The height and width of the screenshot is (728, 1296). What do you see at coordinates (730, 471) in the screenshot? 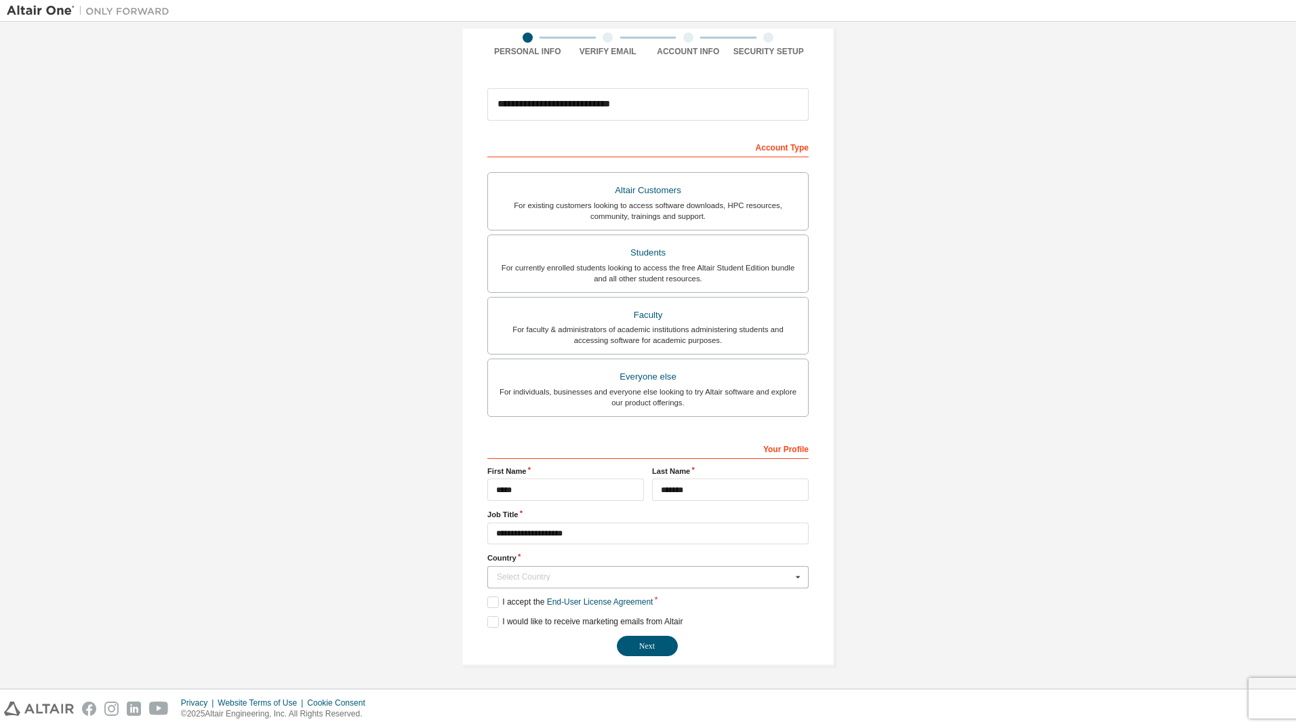
I see `label: Last Name` at bounding box center [730, 471].